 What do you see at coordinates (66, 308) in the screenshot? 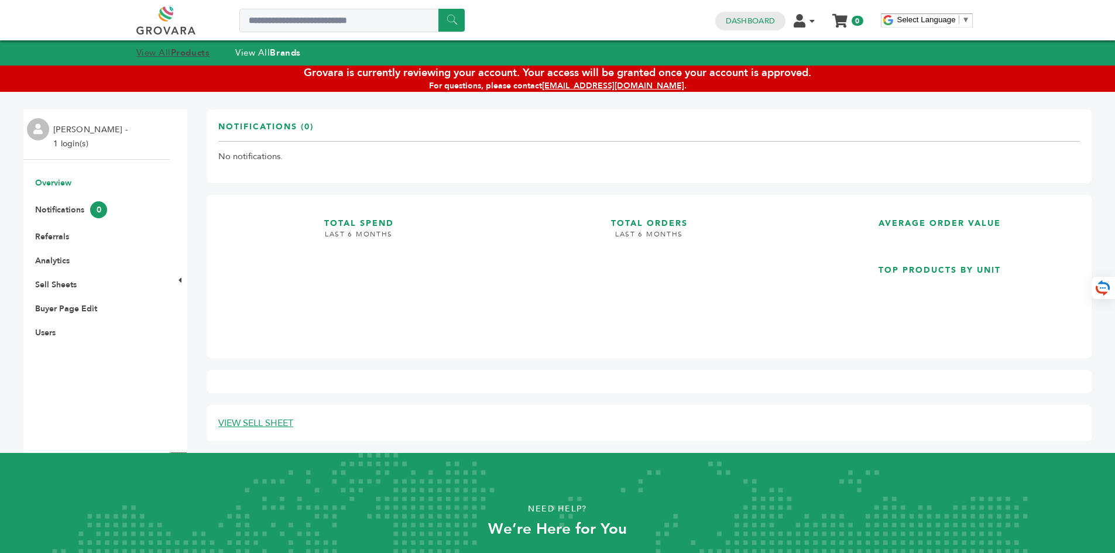
I see `a: Buyer Page Edit` at bounding box center [66, 308].